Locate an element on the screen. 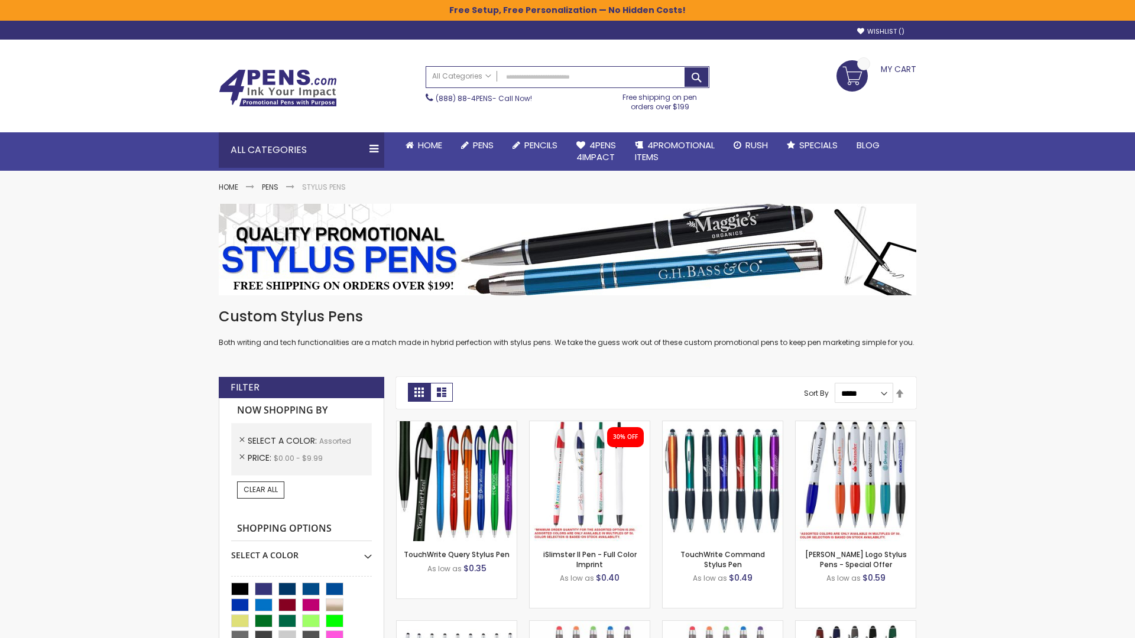 The image size is (1135, 638). a: TouchWrite Query Stylus Pen is located at coordinates (456, 554).